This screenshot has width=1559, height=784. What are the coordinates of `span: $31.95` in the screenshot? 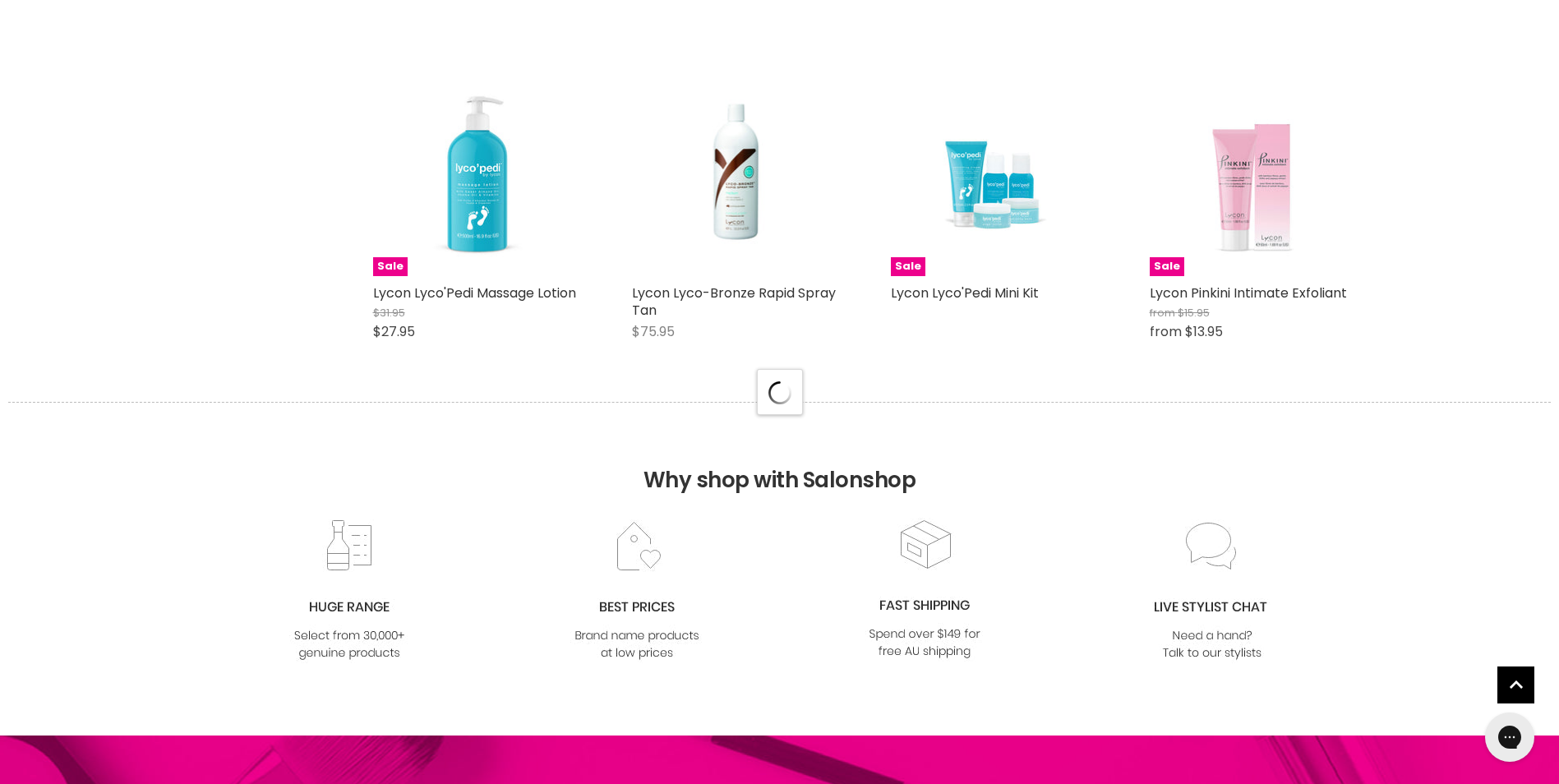 It's located at (389, 312).